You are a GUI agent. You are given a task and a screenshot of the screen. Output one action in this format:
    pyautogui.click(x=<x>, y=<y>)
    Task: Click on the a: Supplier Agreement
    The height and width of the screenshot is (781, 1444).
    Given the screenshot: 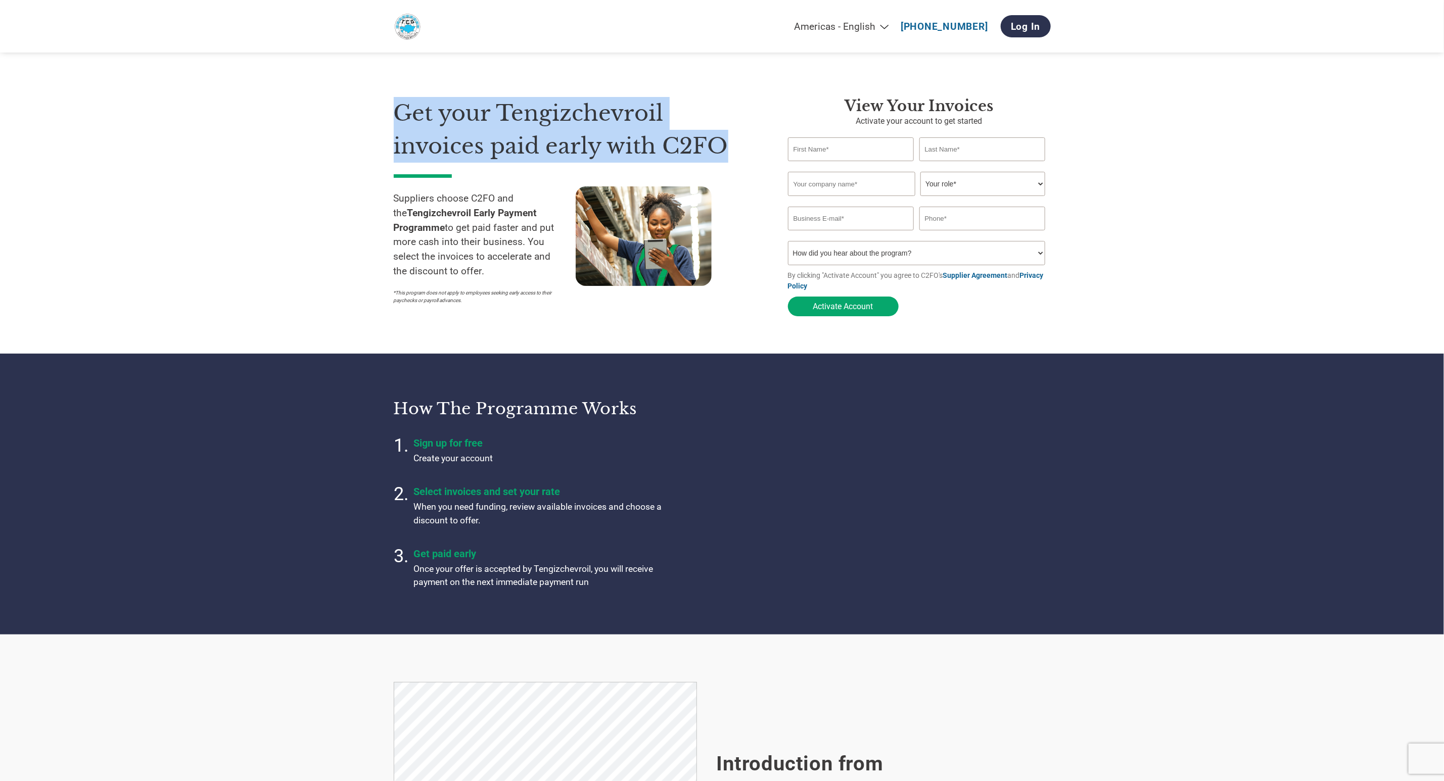 What is the action you would take?
    pyautogui.click(x=975, y=275)
    